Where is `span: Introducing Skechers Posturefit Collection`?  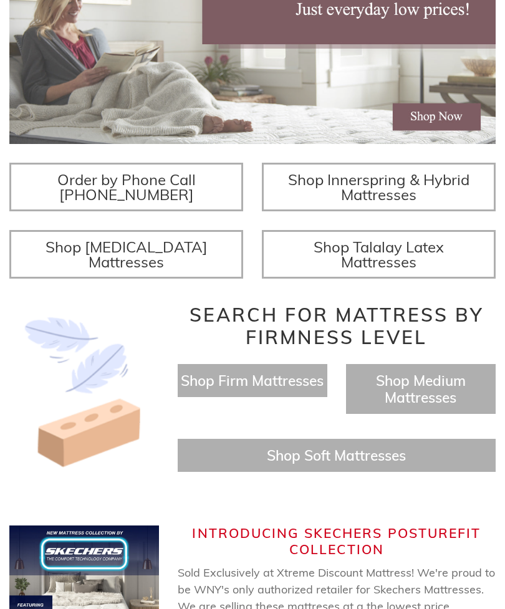 span: Introducing Skechers Posturefit Collection is located at coordinates (336, 540).